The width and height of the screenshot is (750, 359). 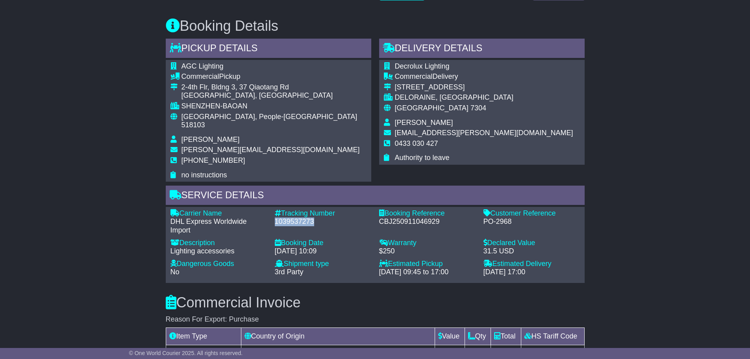 I want to click on div: Service Details, so click(x=375, y=196).